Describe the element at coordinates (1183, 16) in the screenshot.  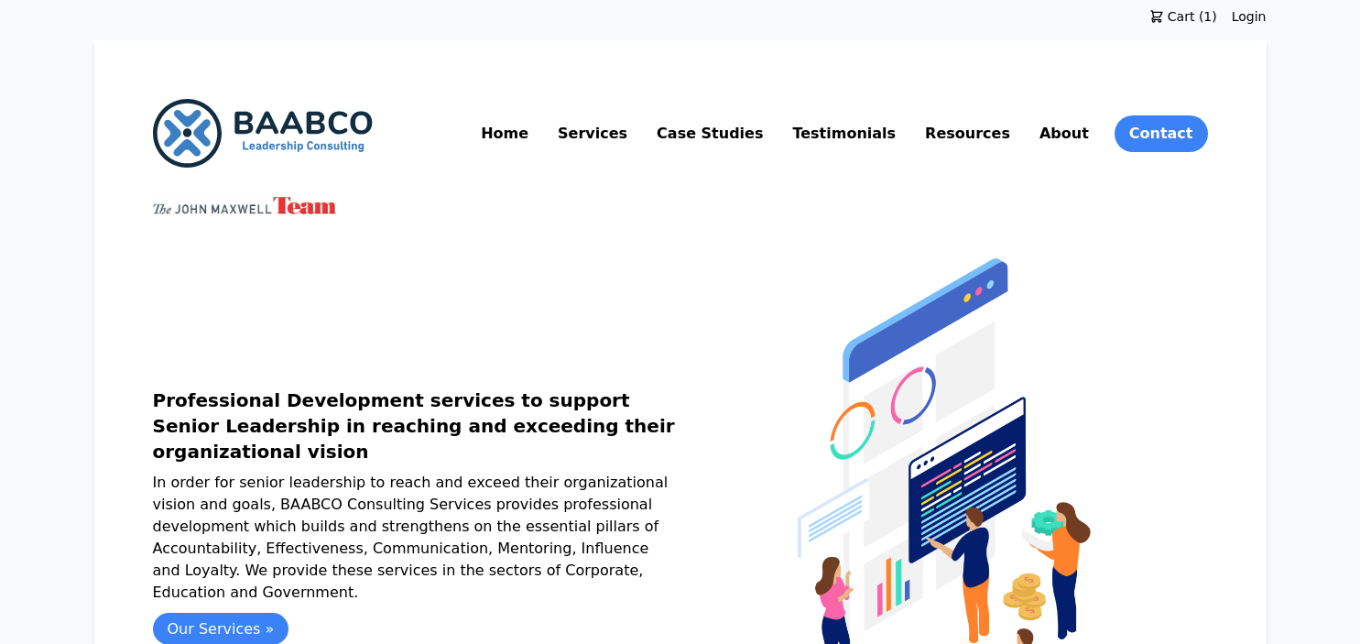
I see `a: Cart (1)` at that location.